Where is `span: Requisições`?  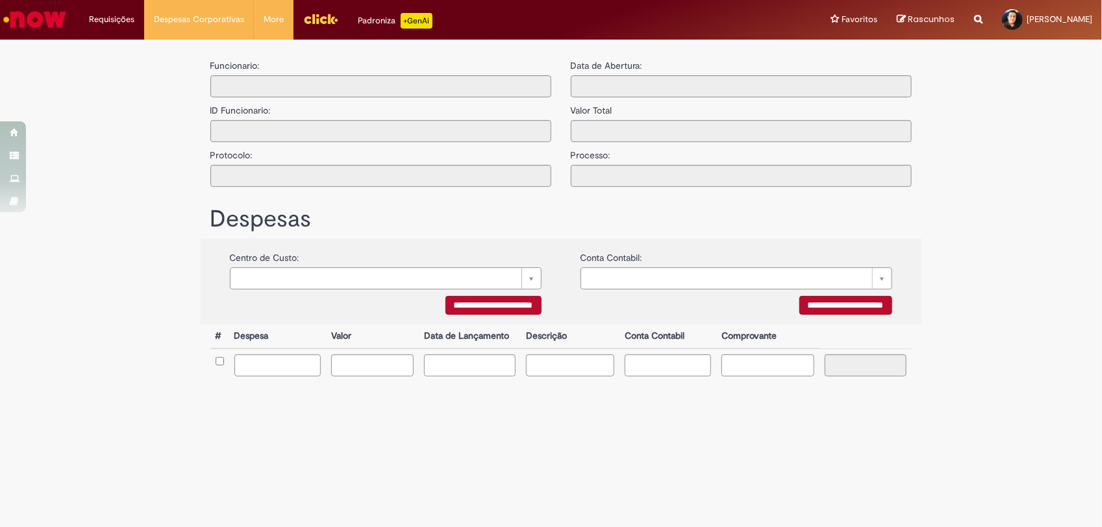 span: Requisições is located at coordinates (112, 19).